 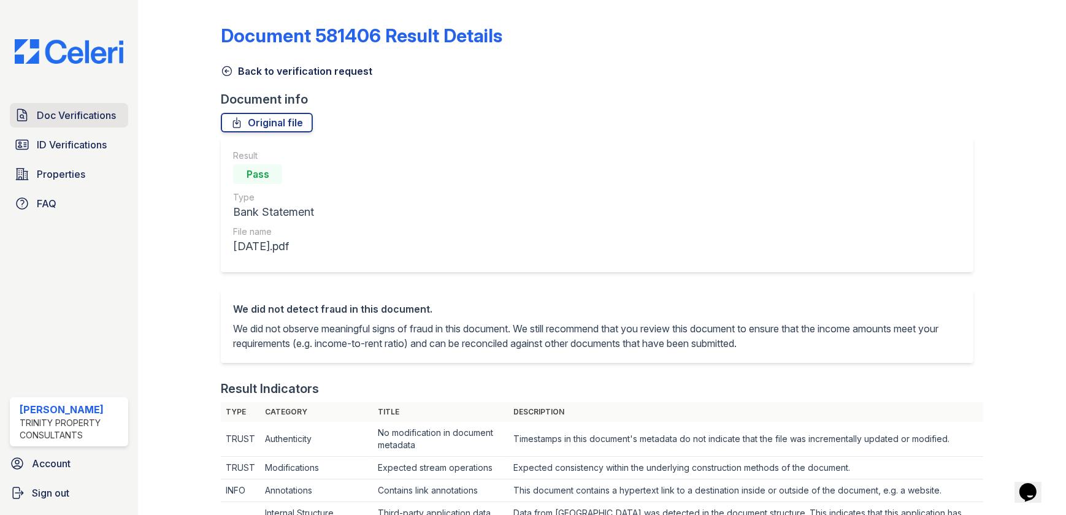 I want to click on a: Original file, so click(x=267, y=123).